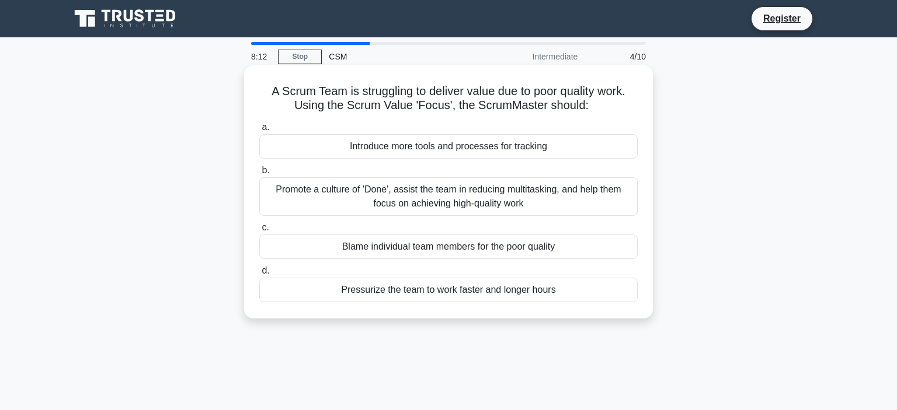 Image resolution: width=897 pixels, height=410 pixels. Describe the element at coordinates (618, 57) in the screenshot. I see `div: 4/10` at that location.